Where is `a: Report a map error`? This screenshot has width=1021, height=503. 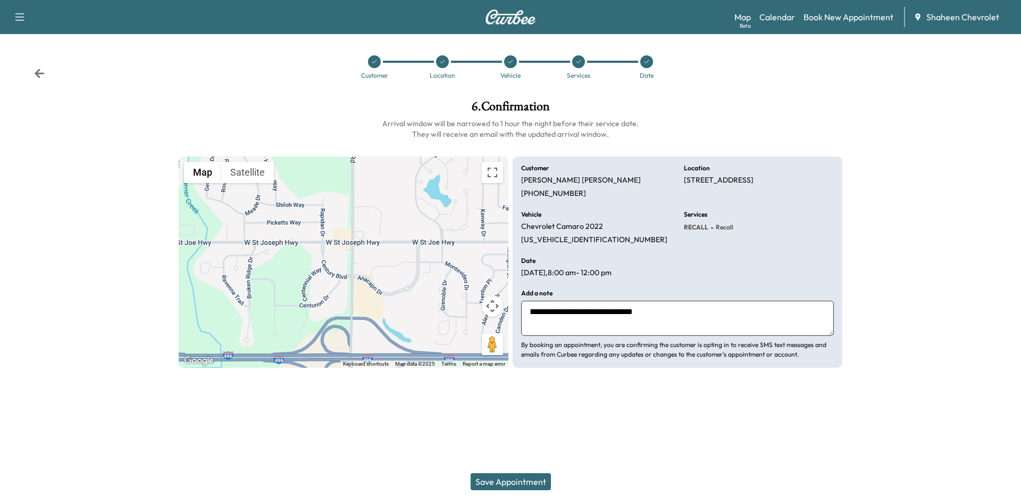 a: Report a map error is located at coordinates (484, 363).